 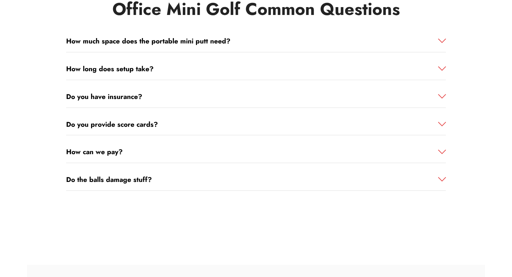 What do you see at coordinates (256, 152) in the screenshot?
I see `a: How can we pay?` at bounding box center [256, 152].